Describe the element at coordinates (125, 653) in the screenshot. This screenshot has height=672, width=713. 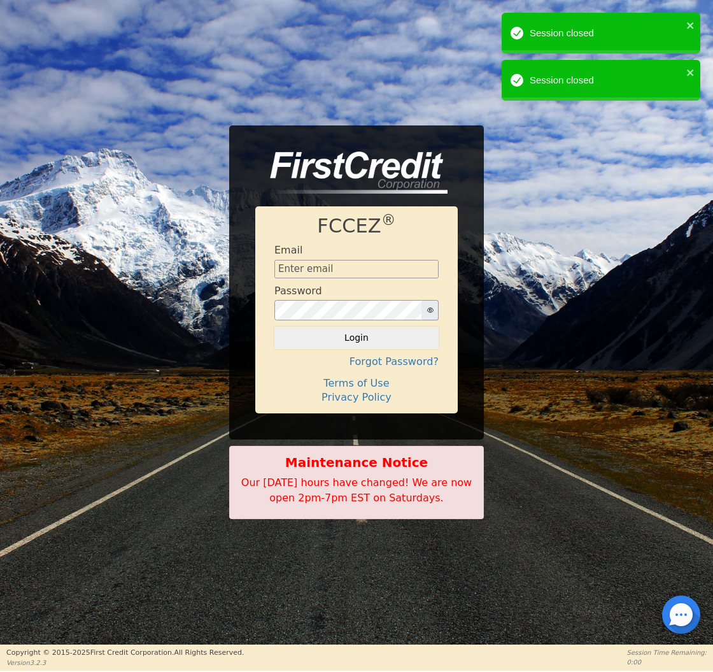
I see `p: Copyright © 2015- 2025 First Credit Corporation.` at that location.